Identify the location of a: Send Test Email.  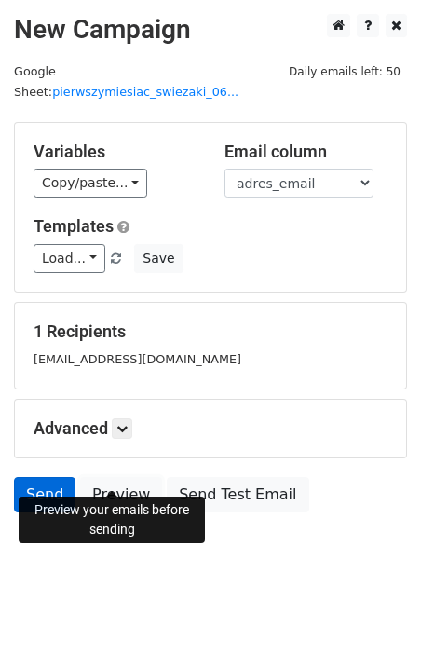
(238, 495).